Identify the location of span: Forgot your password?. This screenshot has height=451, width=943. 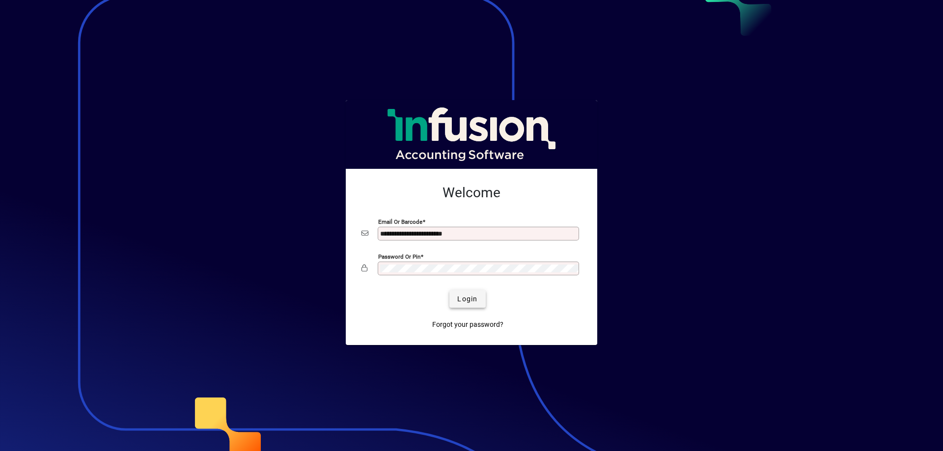
(467, 325).